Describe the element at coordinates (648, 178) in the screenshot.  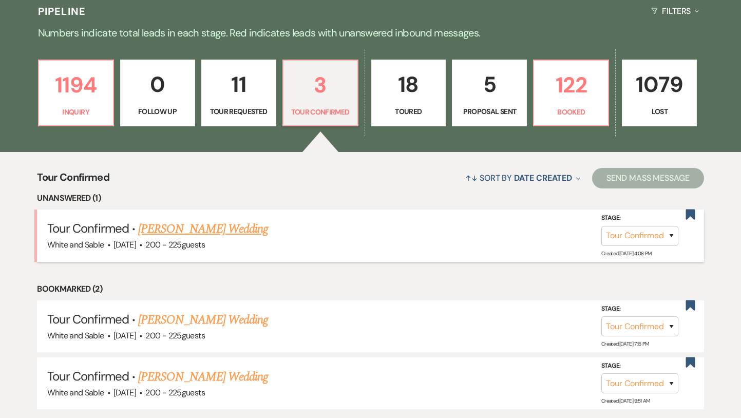
I see `button: Send Mass Message` at that location.